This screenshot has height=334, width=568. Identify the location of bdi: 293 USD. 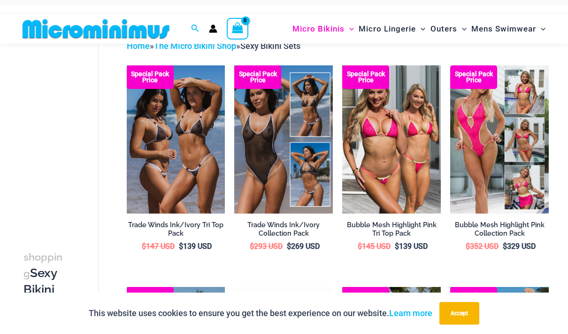
(266, 246).